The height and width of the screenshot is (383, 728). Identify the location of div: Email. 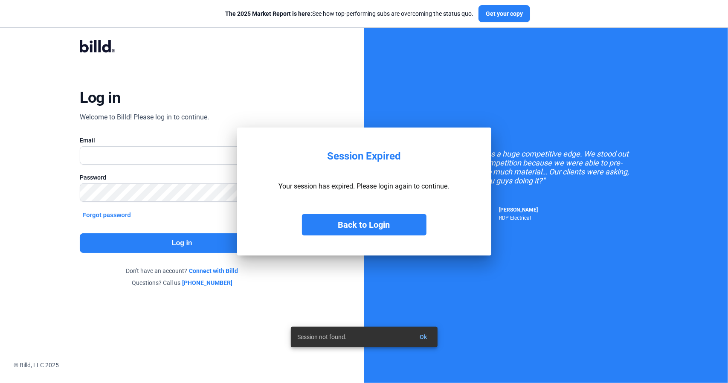
(182, 140).